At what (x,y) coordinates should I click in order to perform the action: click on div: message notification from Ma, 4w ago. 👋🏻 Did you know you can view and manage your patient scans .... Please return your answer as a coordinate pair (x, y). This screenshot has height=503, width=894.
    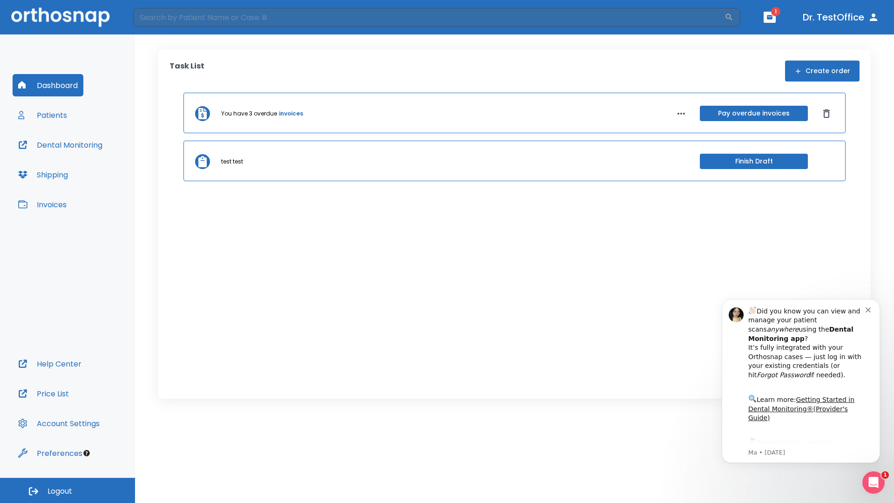
    Looking at the image, I should click on (93, 96).